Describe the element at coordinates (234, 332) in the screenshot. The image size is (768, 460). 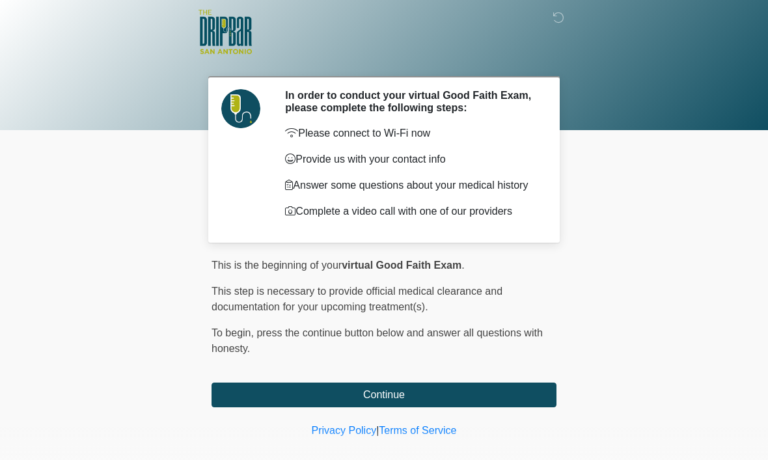
I see `span: To begin,` at that location.